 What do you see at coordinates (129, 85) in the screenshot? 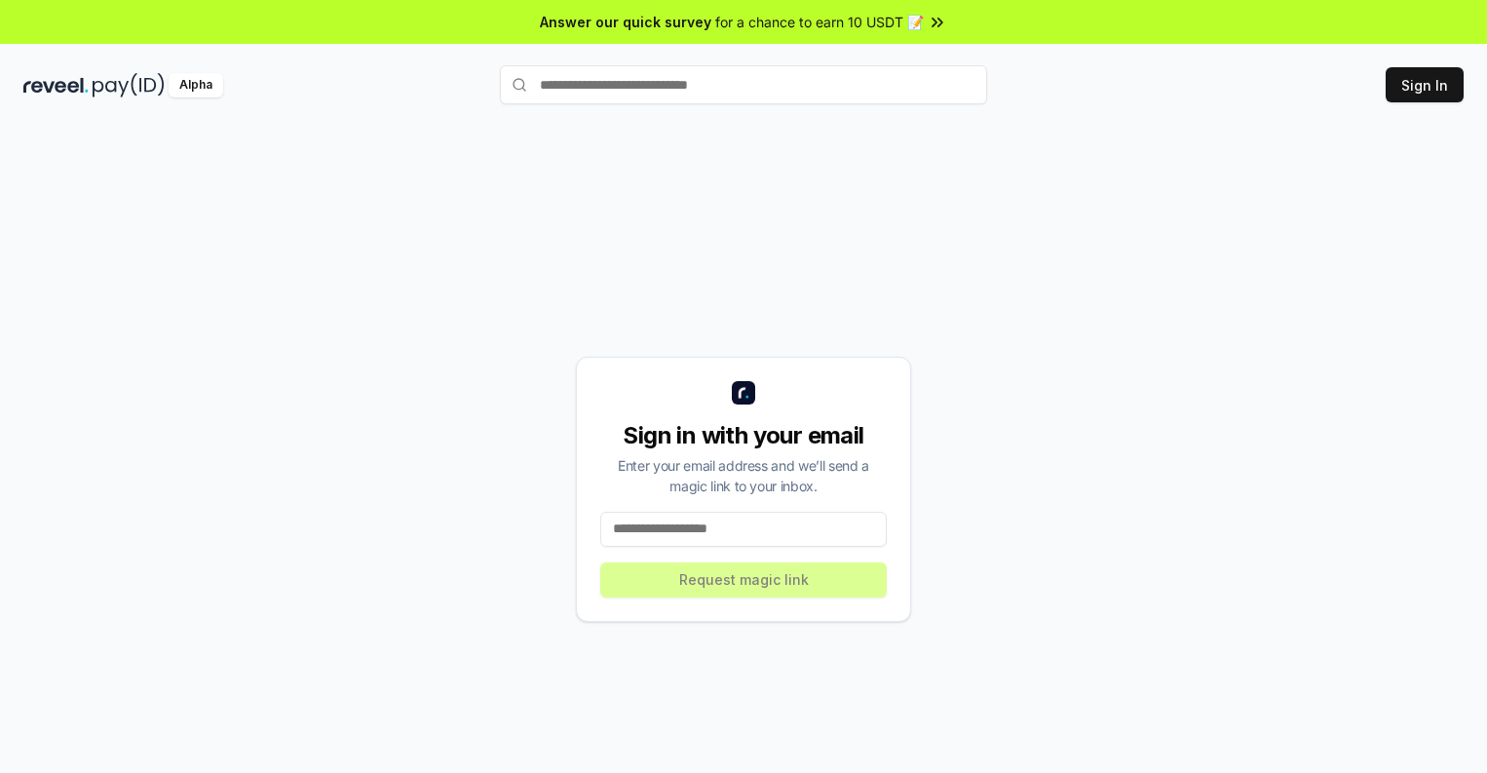
I see `img: pay_id` at bounding box center [129, 85].